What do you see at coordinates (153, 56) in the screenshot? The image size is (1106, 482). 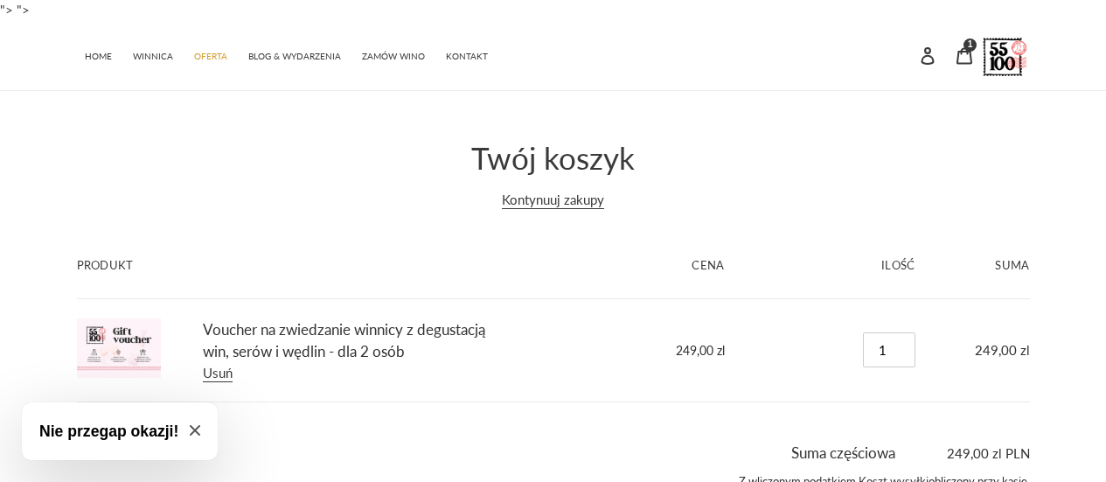 I see `span: WINNICA` at bounding box center [153, 56].